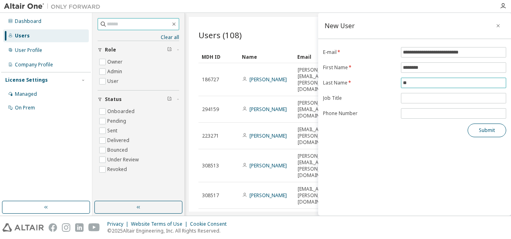 Image resolution: width=511 pixels, height=239 pixels. Describe the element at coordinates (360, 83) in the screenshot. I see `label: Last Name` at that location.